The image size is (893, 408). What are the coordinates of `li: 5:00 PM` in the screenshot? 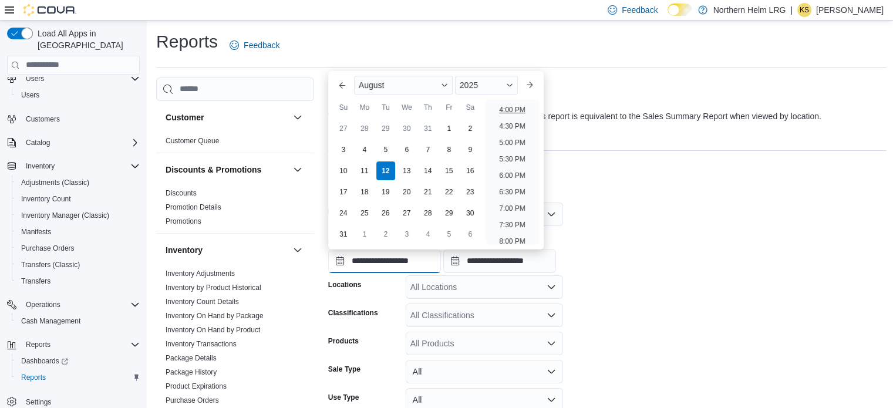 It's located at (512, 143).